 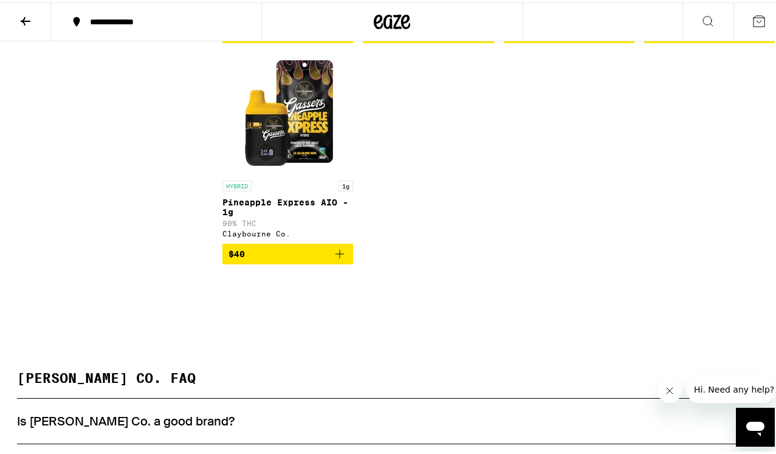 I want to click on button: Add to bag, so click(x=287, y=251).